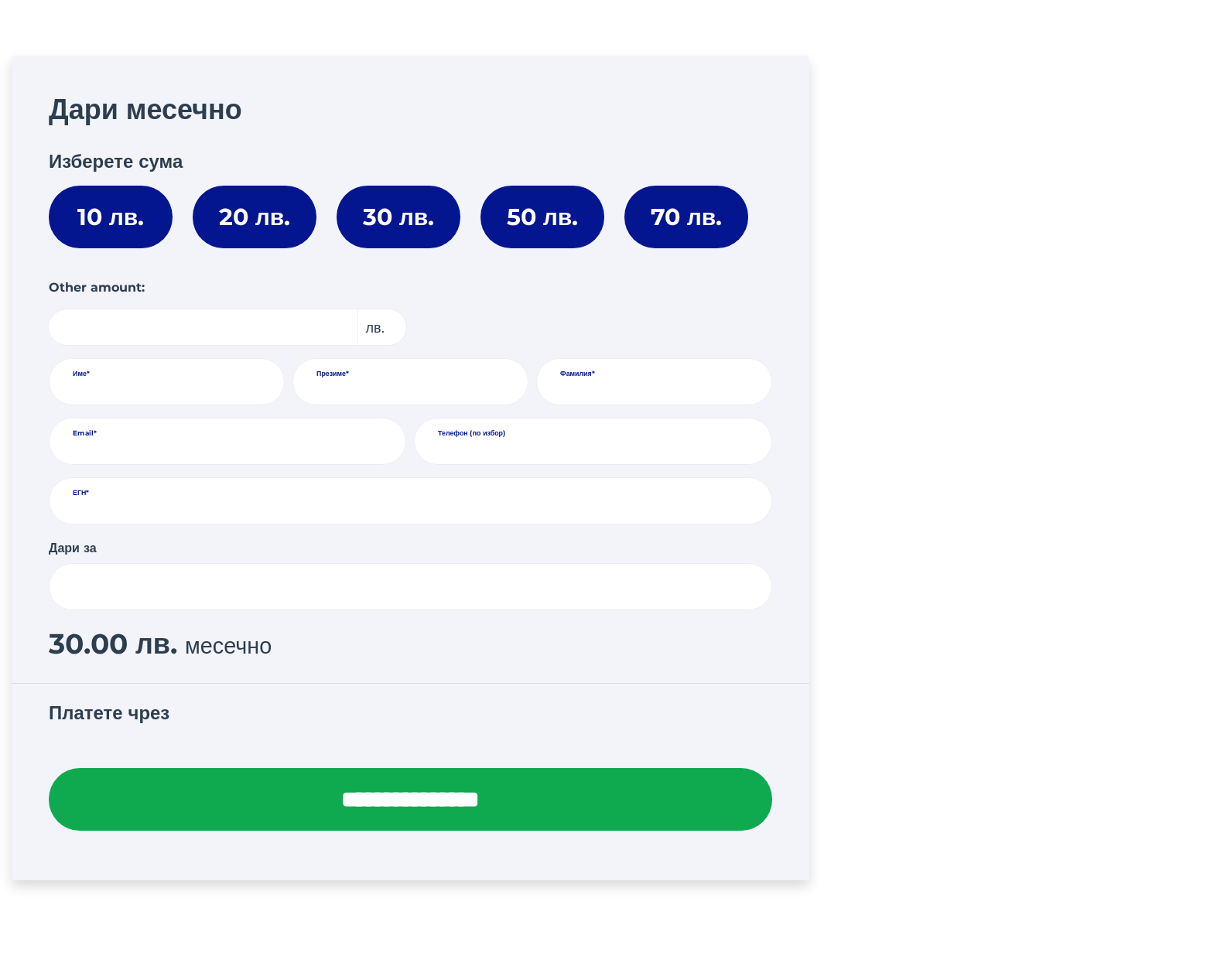 The image size is (1231, 980). Describe the element at coordinates (96, 288) in the screenshot. I see `label: Other amount:` at that location.